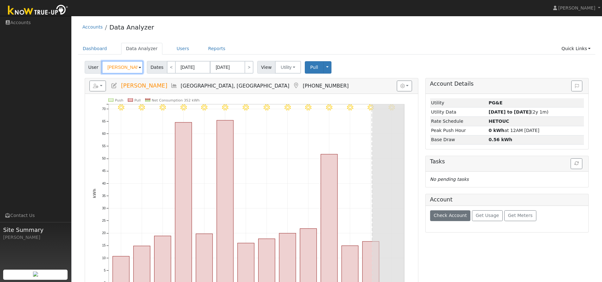 The width and height of the screenshot is (602, 282). Describe the element at coordinates (104, 208) in the screenshot. I see `text: 30` at that location.